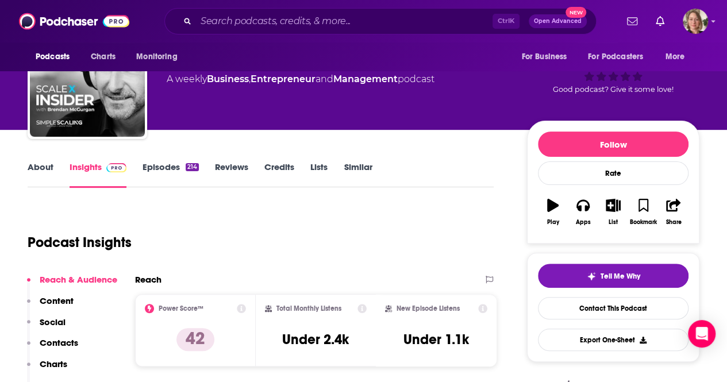 Image resolution: width=727 pixels, height=382 pixels. What do you see at coordinates (40, 175) in the screenshot?
I see `a: About` at bounding box center [40, 175].